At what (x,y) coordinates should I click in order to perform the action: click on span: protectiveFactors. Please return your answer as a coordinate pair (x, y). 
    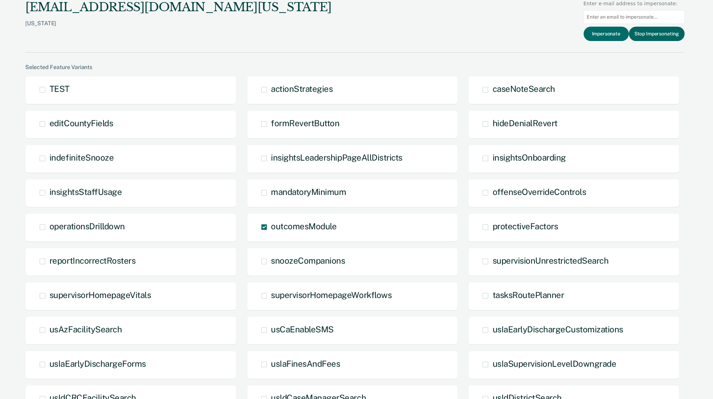
    Looking at the image, I should click on (525, 226).